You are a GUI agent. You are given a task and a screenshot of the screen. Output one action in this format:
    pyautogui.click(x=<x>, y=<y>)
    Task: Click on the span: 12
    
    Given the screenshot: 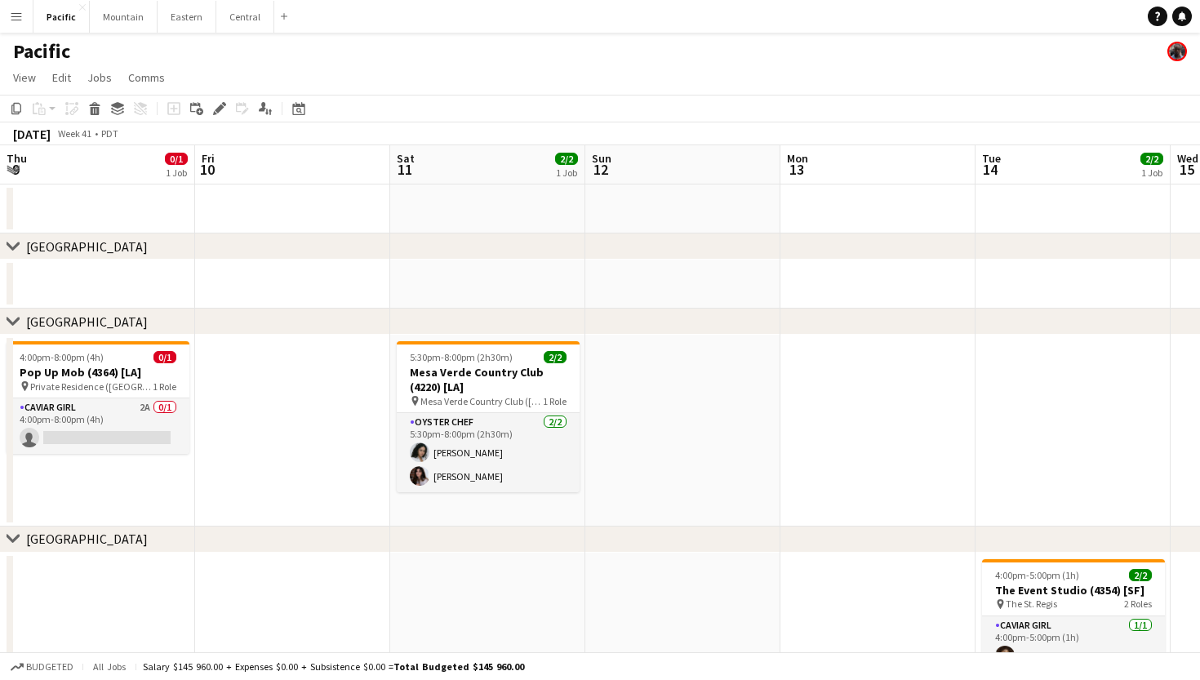 What is the action you would take?
    pyautogui.click(x=600, y=169)
    